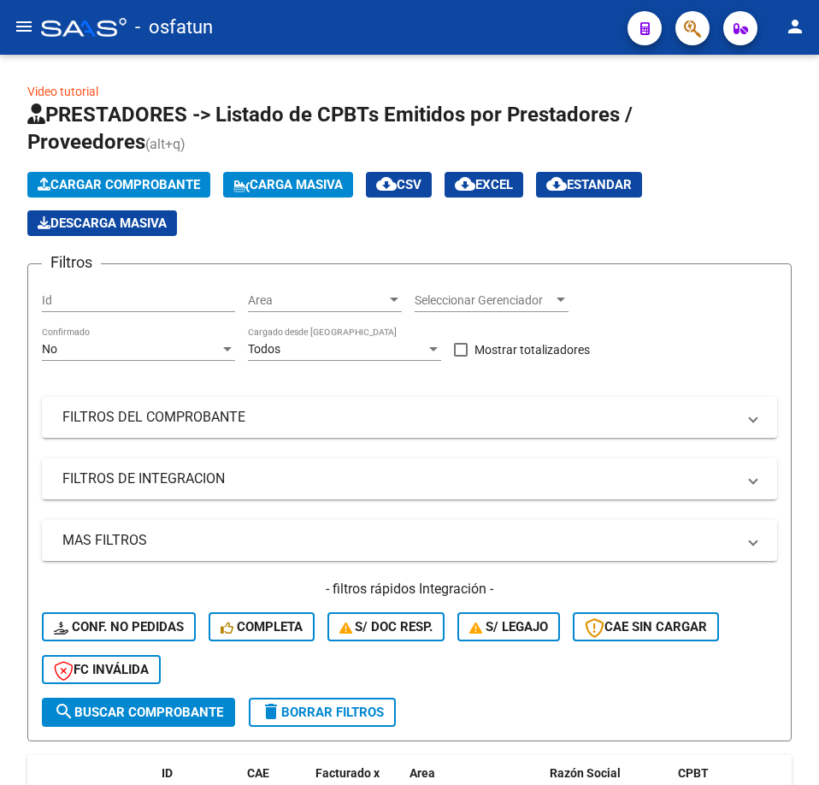  Describe the element at coordinates (484, 185) in the screenshot. I see `span: EXCEL` at that location.